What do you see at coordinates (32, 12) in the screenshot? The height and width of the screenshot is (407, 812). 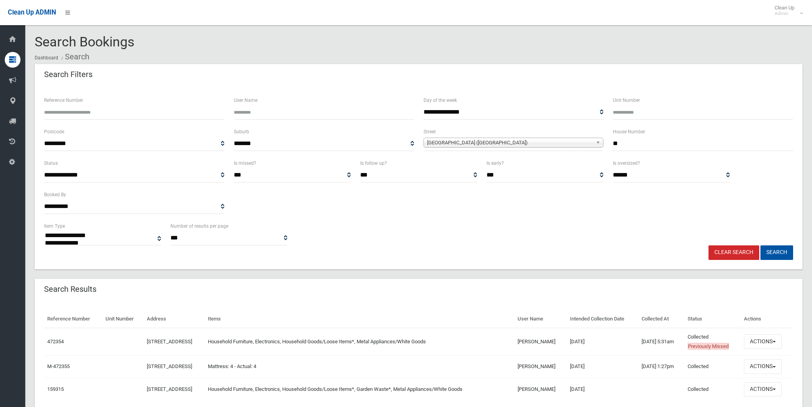 I see `span: Clean Up ADMIN` at bounding box center [32, 12].